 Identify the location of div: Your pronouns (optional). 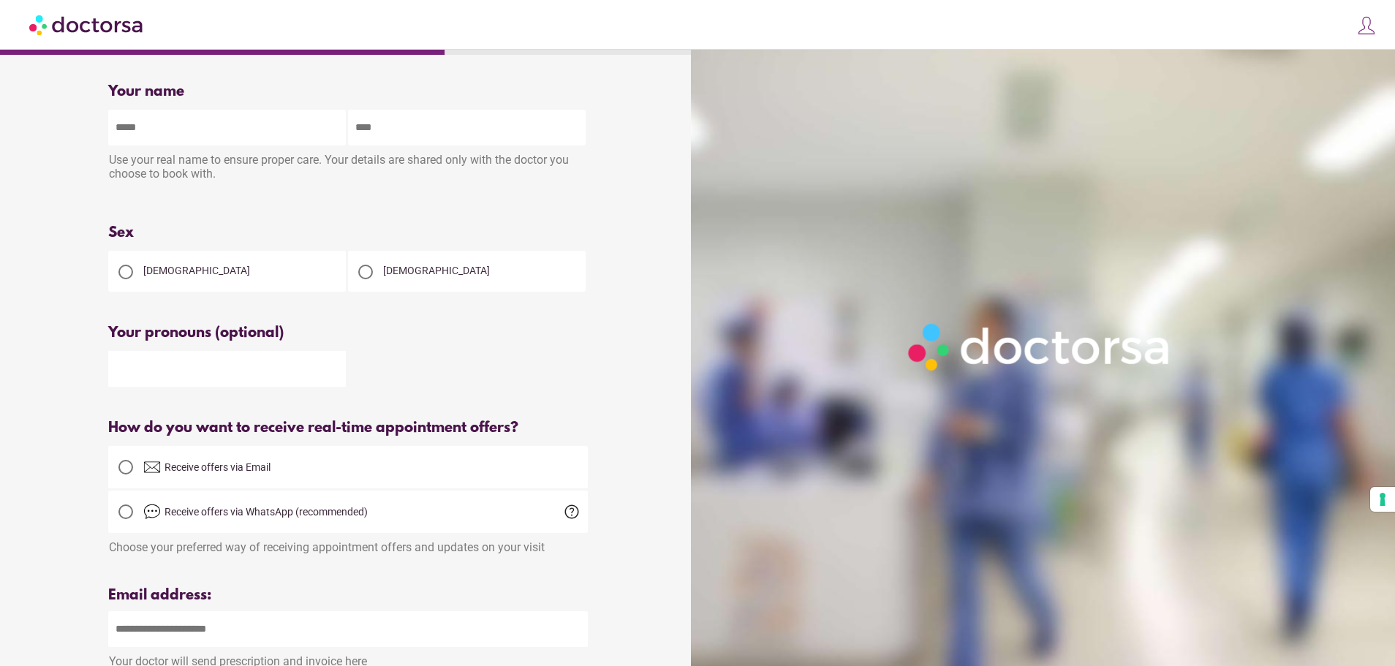
(348, 333).